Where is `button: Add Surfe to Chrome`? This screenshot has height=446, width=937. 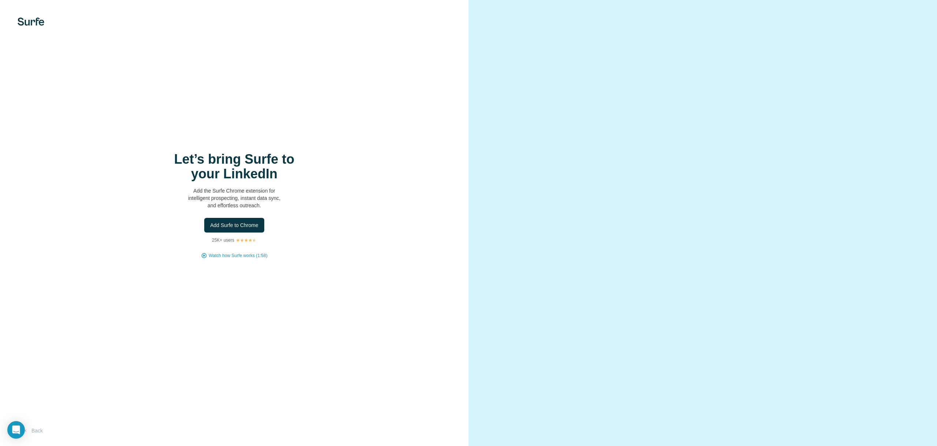
button: Add Surfe to Chrome is located at coordinates (234, 225).